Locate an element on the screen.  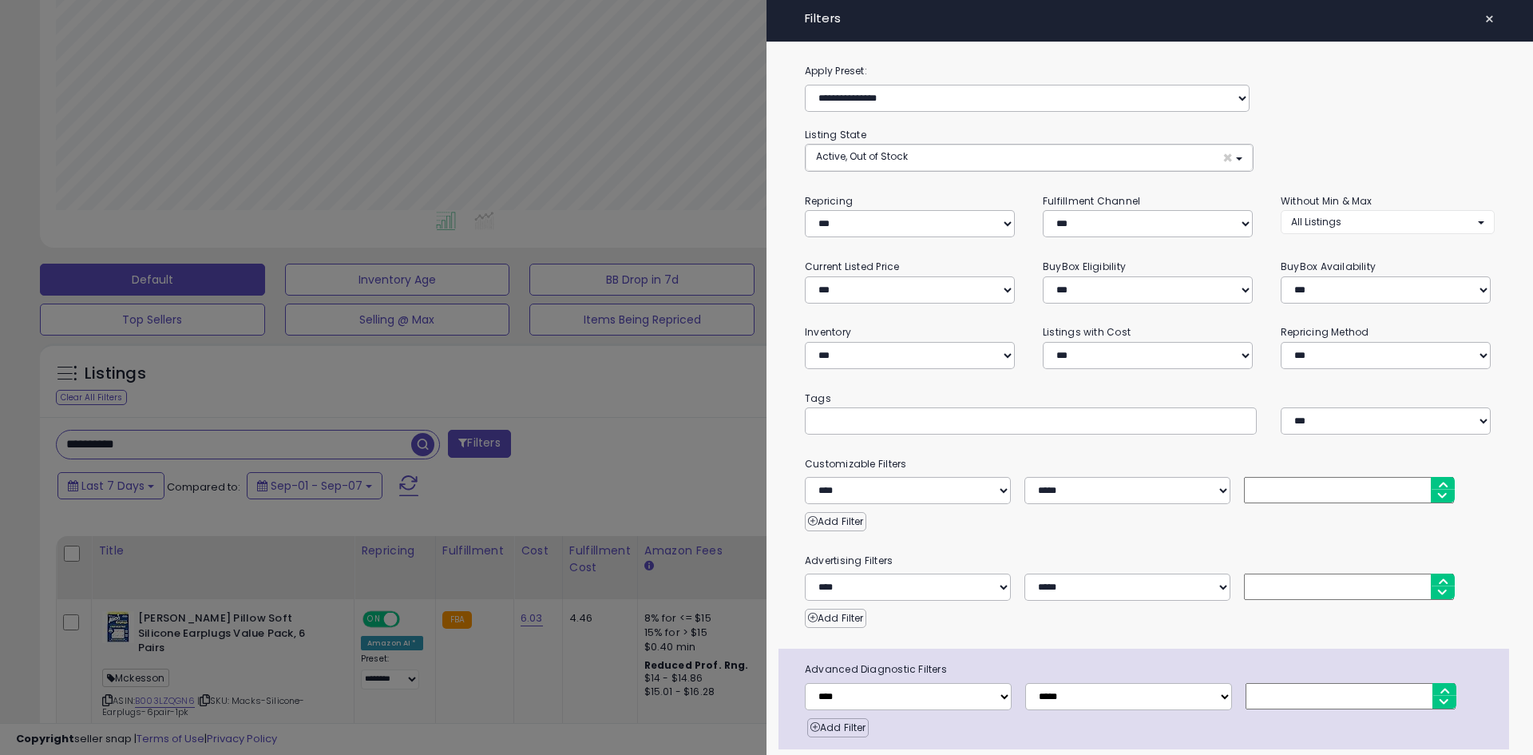
label: Apply Preset: is located at coordinates (1150, 71).